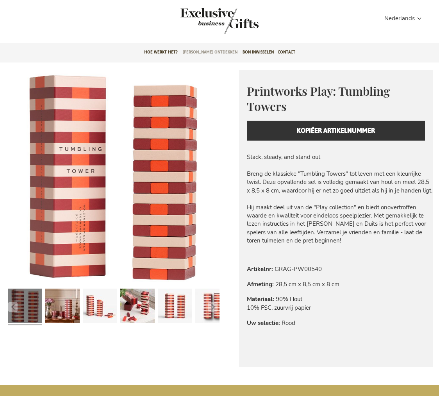  Describe the element at coordinates (406, 18) in the screenshot. I see `div: Nederlands` at that location.